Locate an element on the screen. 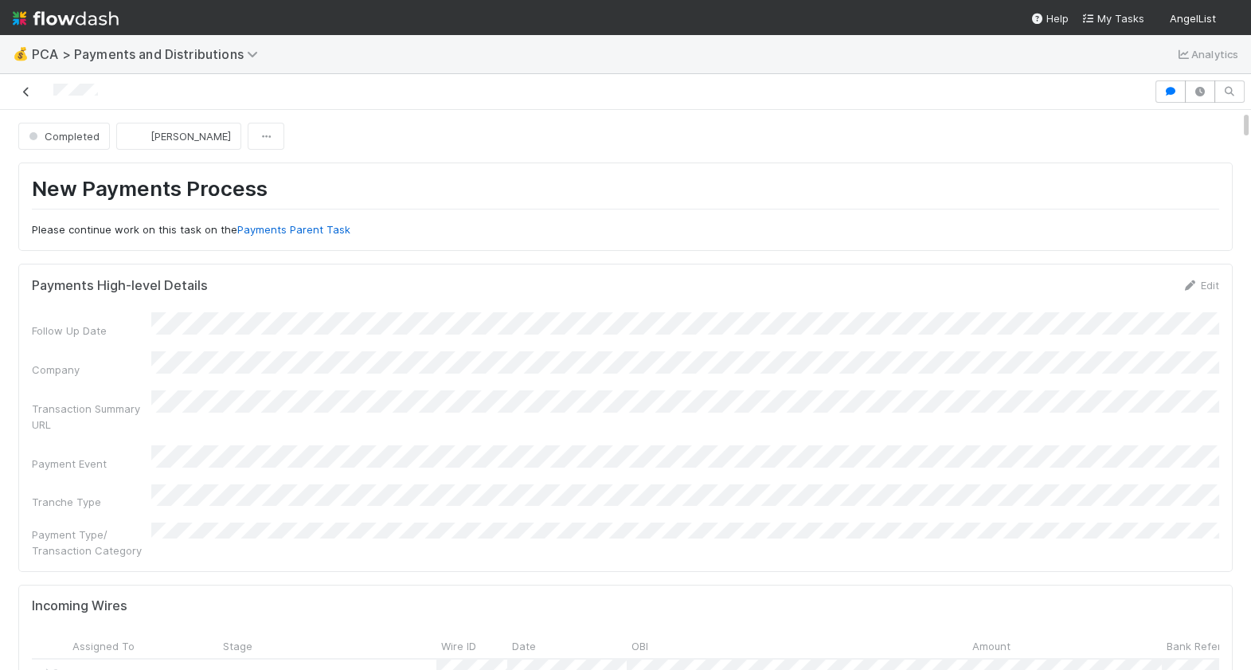 Image resolution: width=1251 pixels, height=670 pixels. button: Completed is located at coordinates (64, 136).